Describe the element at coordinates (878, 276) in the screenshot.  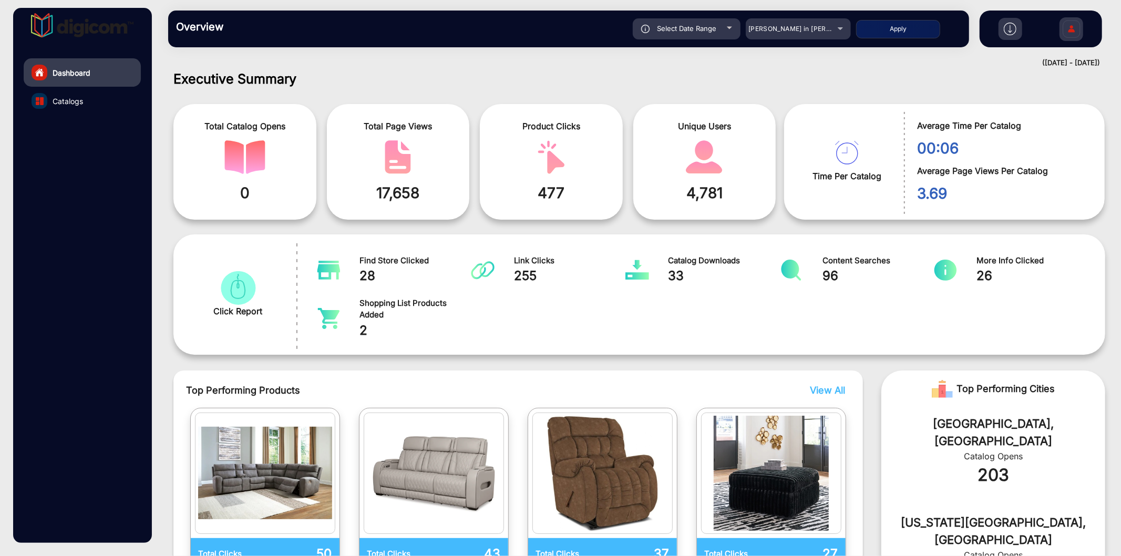
I see `span: 96` at that location.